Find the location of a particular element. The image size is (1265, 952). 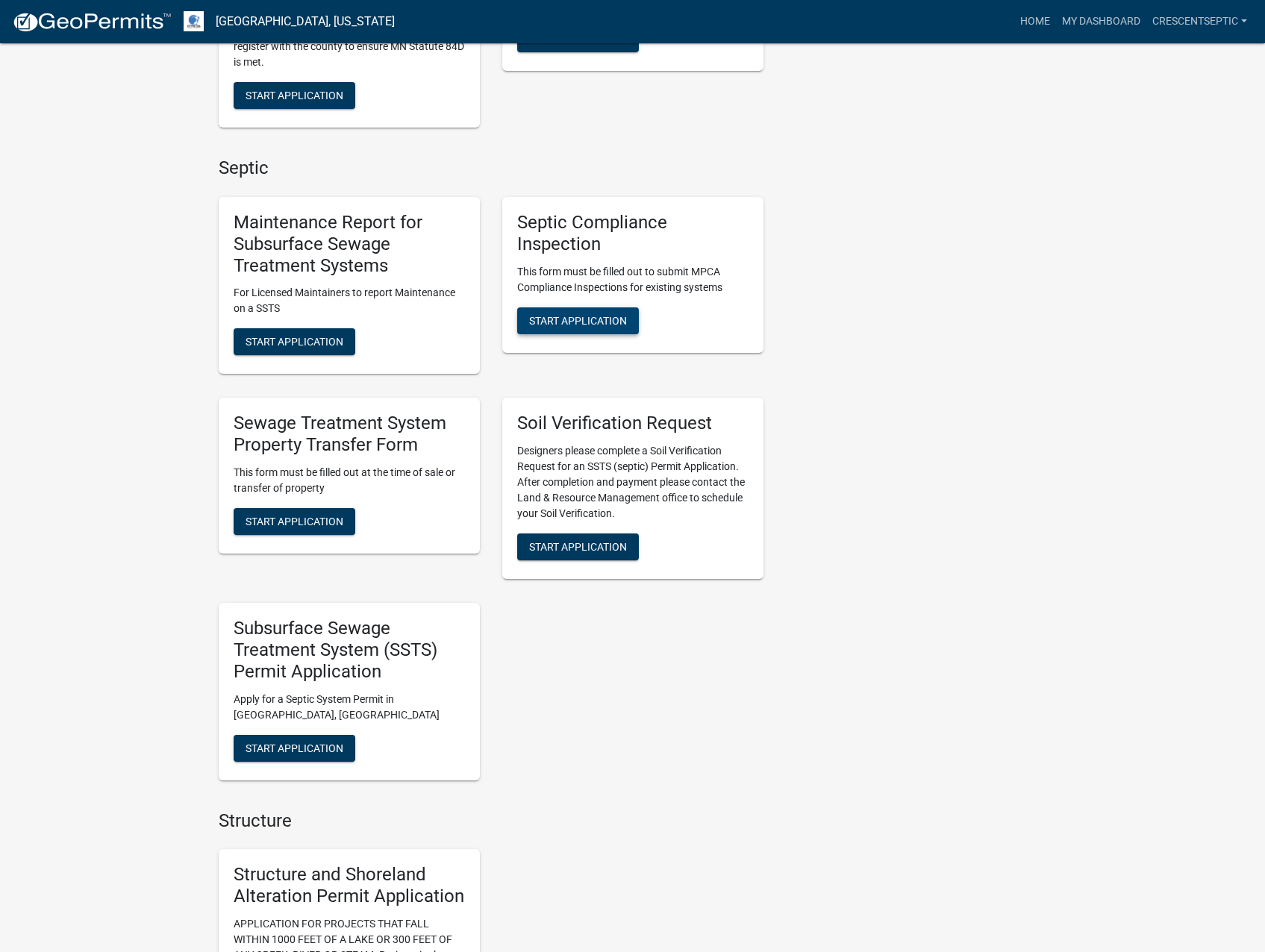

p: For Licensed Maintainers to report Maintenance on a SSTS is located at coordinates (349, 301).